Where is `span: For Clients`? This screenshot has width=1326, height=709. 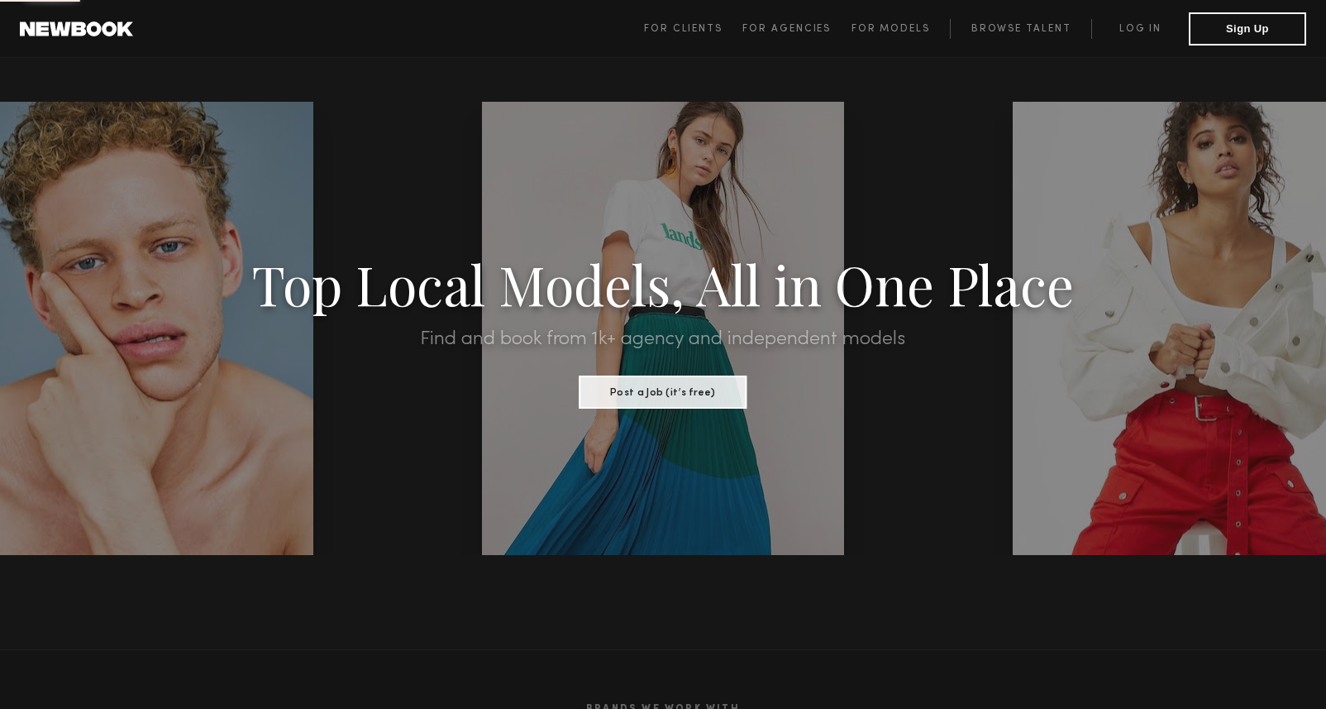 span: For Clients is located at coordinates (683, 29).